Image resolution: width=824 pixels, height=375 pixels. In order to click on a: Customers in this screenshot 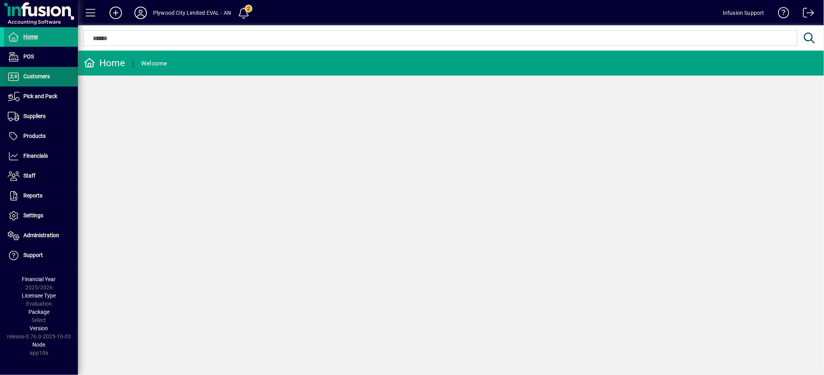, I will do `click(41, 77)`.